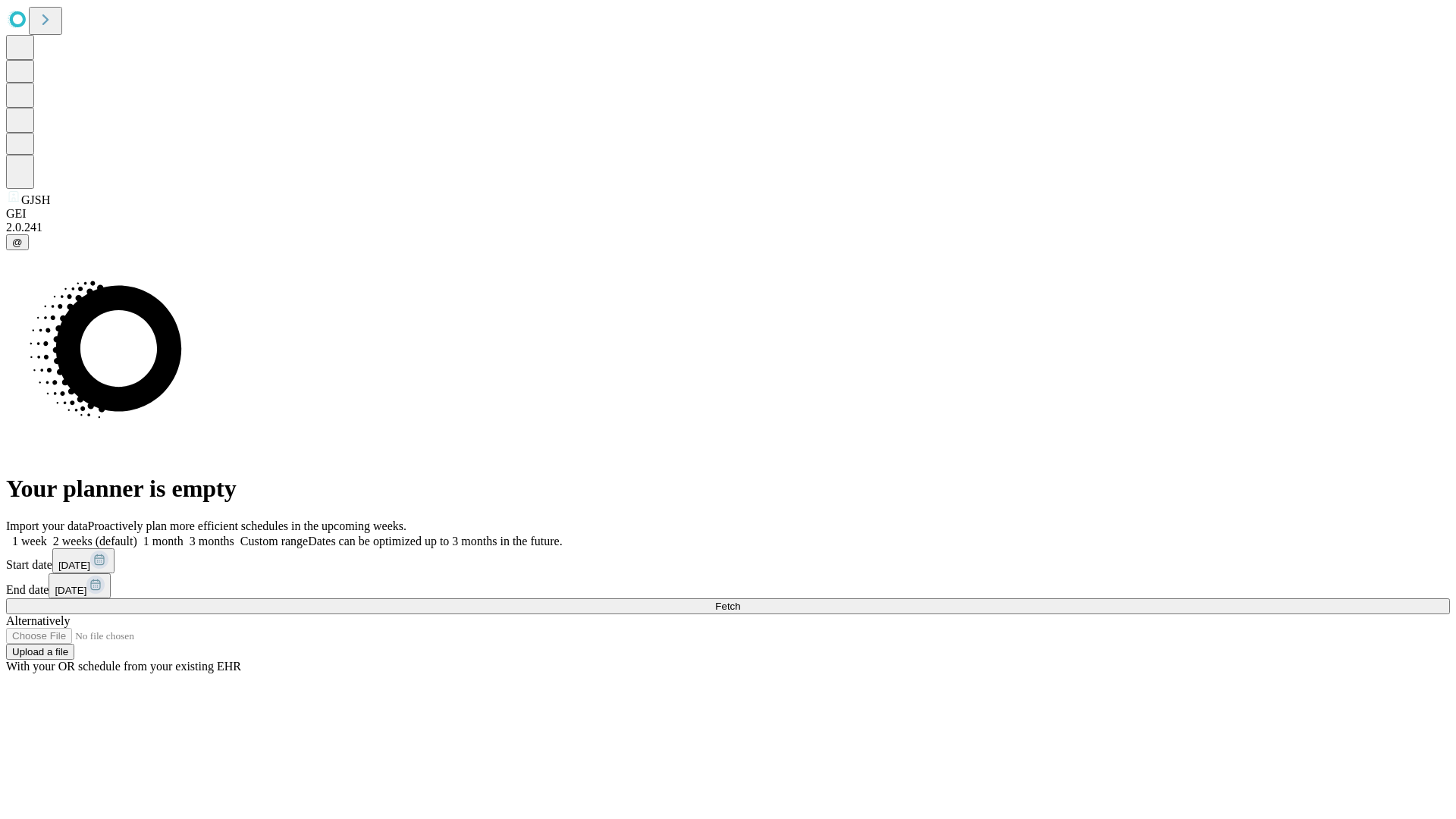 Image resolution: width=1456 pixels, height=819 pixels. What do you see at coordinates (728, 585) in the screenshot?
I see `div: End date` at bounding box center [728, 585].